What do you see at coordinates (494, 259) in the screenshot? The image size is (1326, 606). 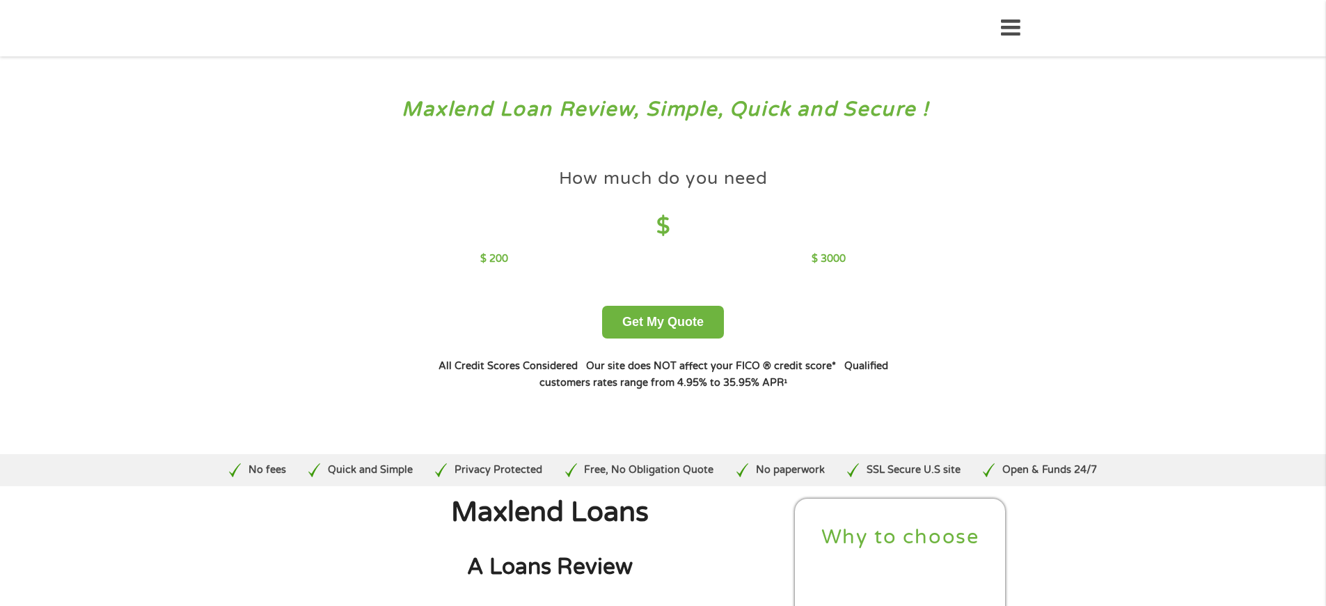 I see `p: $ 200` at bounding box center [494, 259].